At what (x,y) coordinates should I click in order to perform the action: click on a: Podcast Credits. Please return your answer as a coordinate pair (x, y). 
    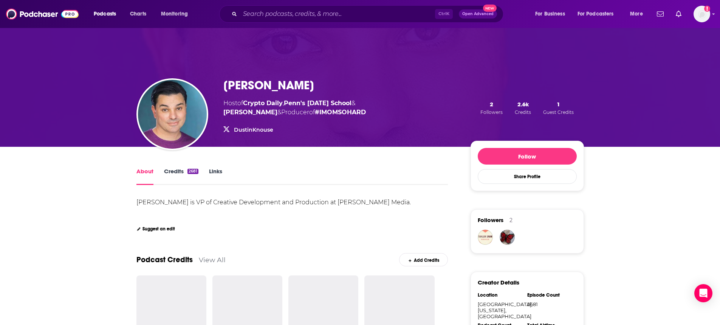
    Looking at the image, I should click on (164, 259).